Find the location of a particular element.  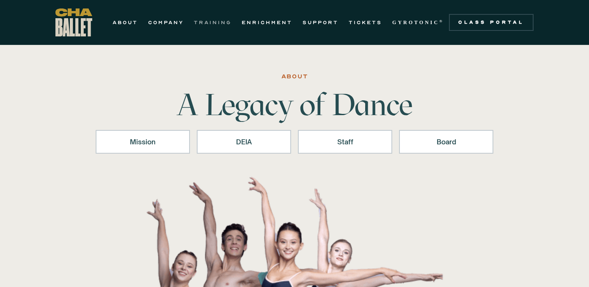

a: Class Portal is located at coordinates (491, 22).